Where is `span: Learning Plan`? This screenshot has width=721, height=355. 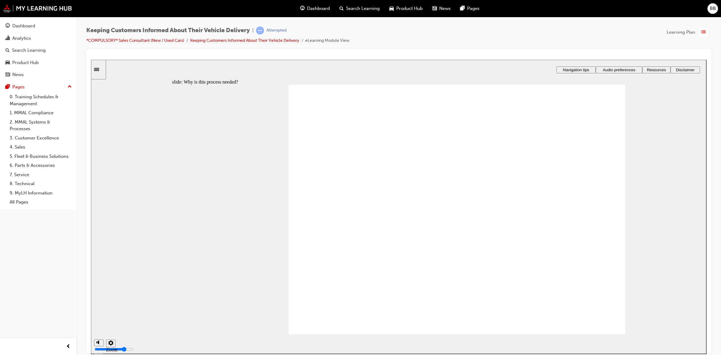
span: Learning Plan is located at coordinates (681, 32).